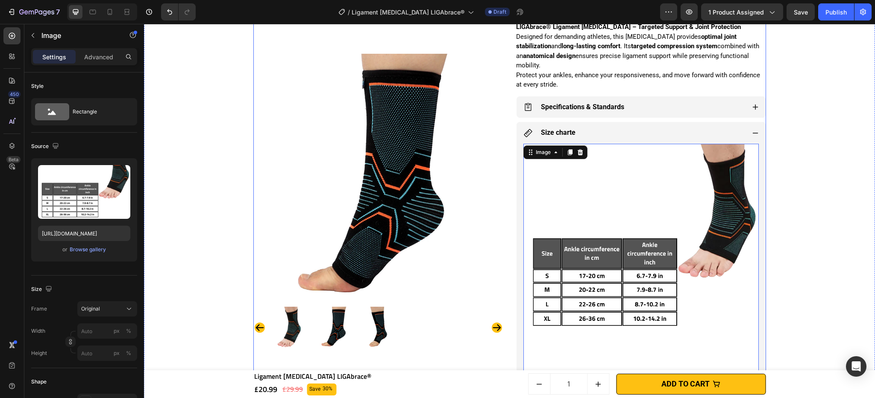 The image size is (875, 398). Describe the element at coordinates (800, 12) in the screenshot. I see `span: Save` at that location.